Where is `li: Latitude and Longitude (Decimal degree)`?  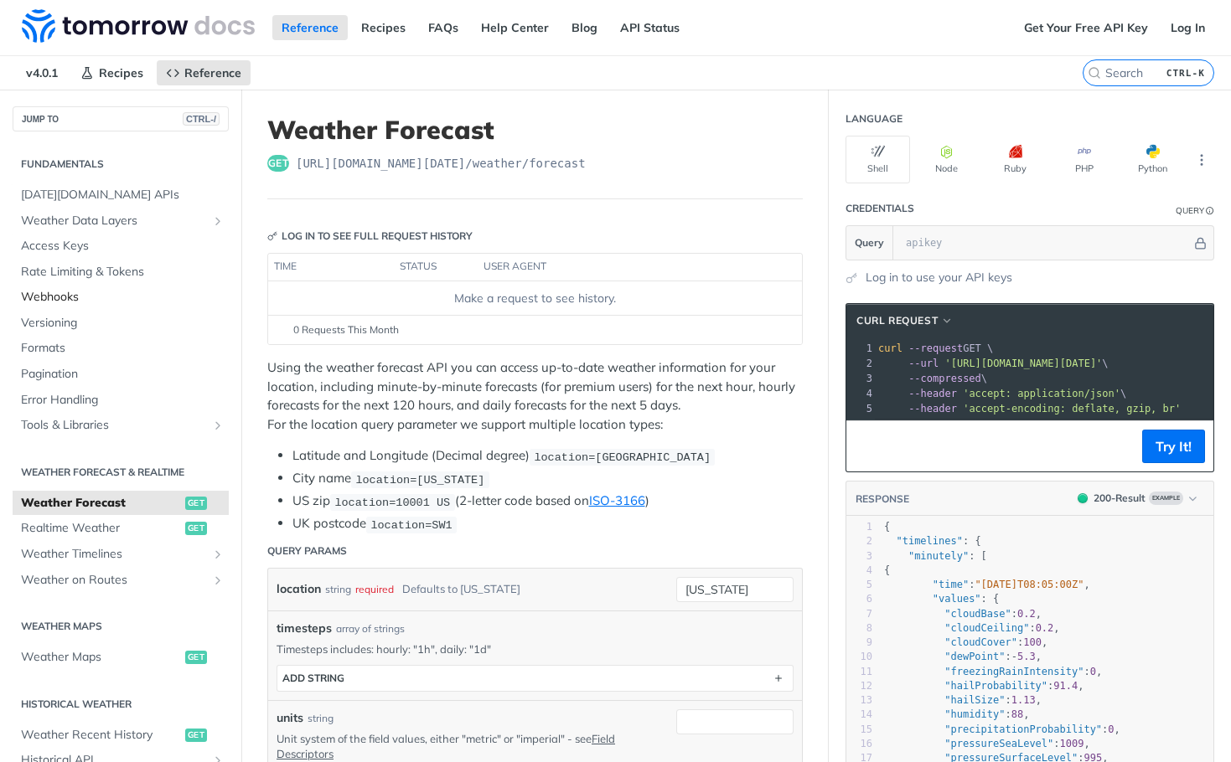
li: Latitude and Longitude (Decimal degree) is located at coordinates (547, 456).